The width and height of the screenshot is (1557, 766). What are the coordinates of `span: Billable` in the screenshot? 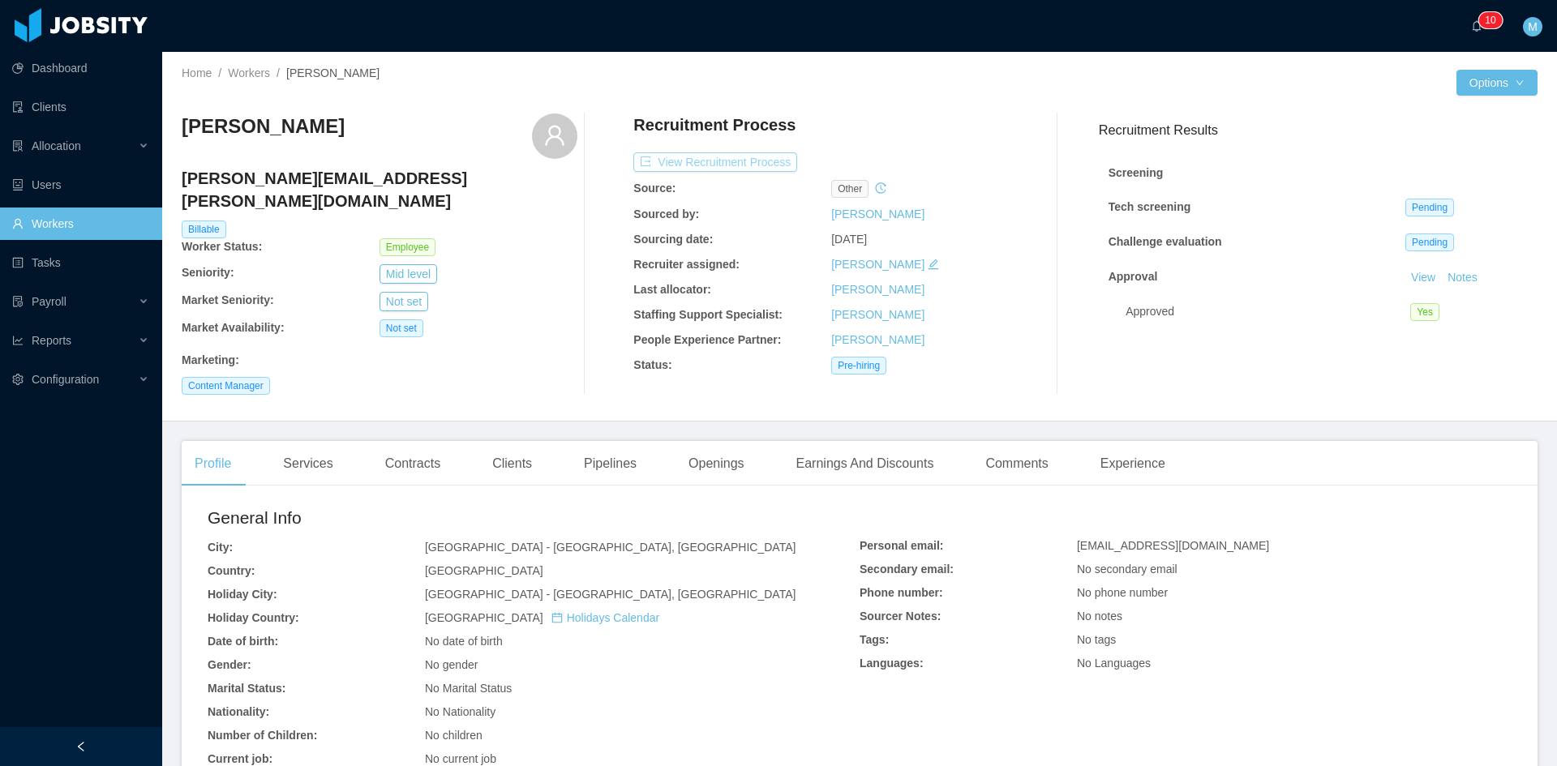 It's located at (204, 229).